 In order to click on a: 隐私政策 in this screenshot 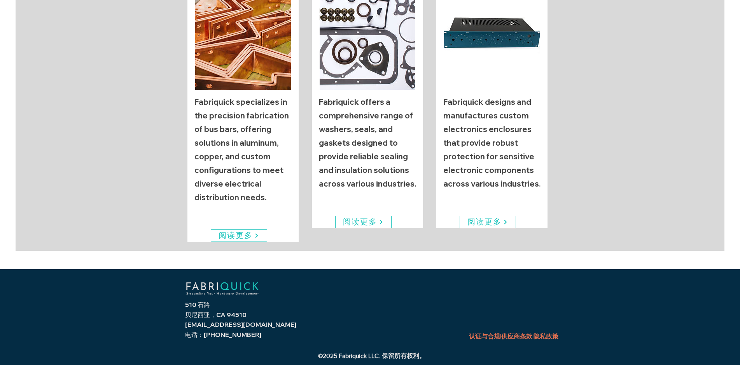, I will do `click(546, 336)`.